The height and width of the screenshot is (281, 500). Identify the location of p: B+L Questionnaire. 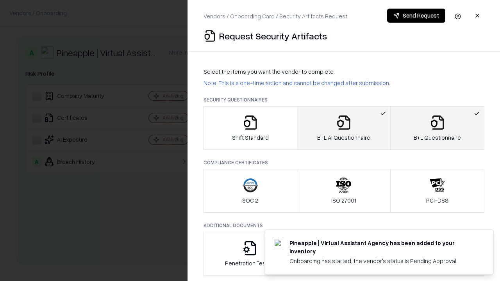
(437, 138).